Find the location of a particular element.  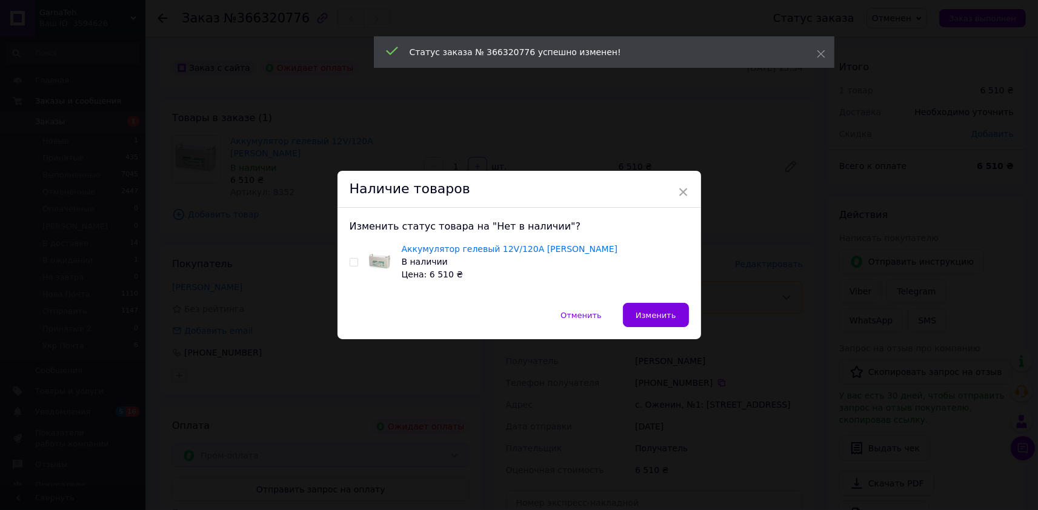

span: Изменить is located at coordinates (655, 315).